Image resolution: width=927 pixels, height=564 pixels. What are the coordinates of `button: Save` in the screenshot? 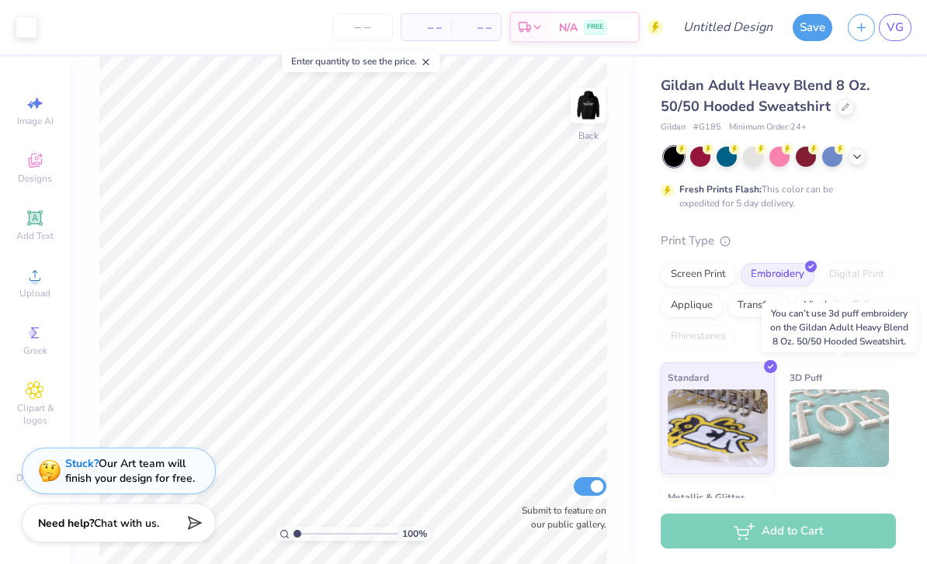 It's located at (812, 27).